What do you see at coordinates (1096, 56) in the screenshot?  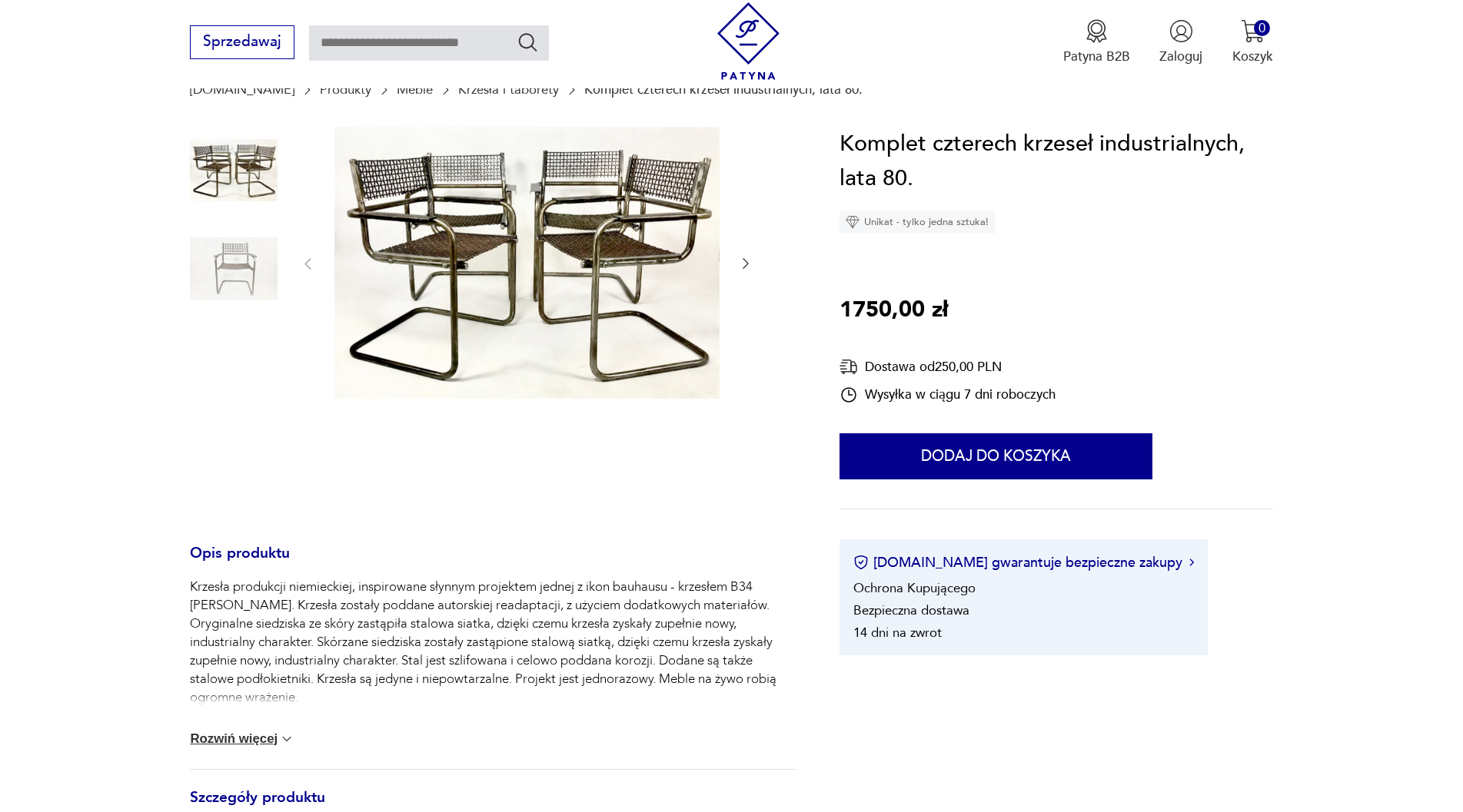 I see `p: Patyna B2B` at bounding box center [1096, 56].